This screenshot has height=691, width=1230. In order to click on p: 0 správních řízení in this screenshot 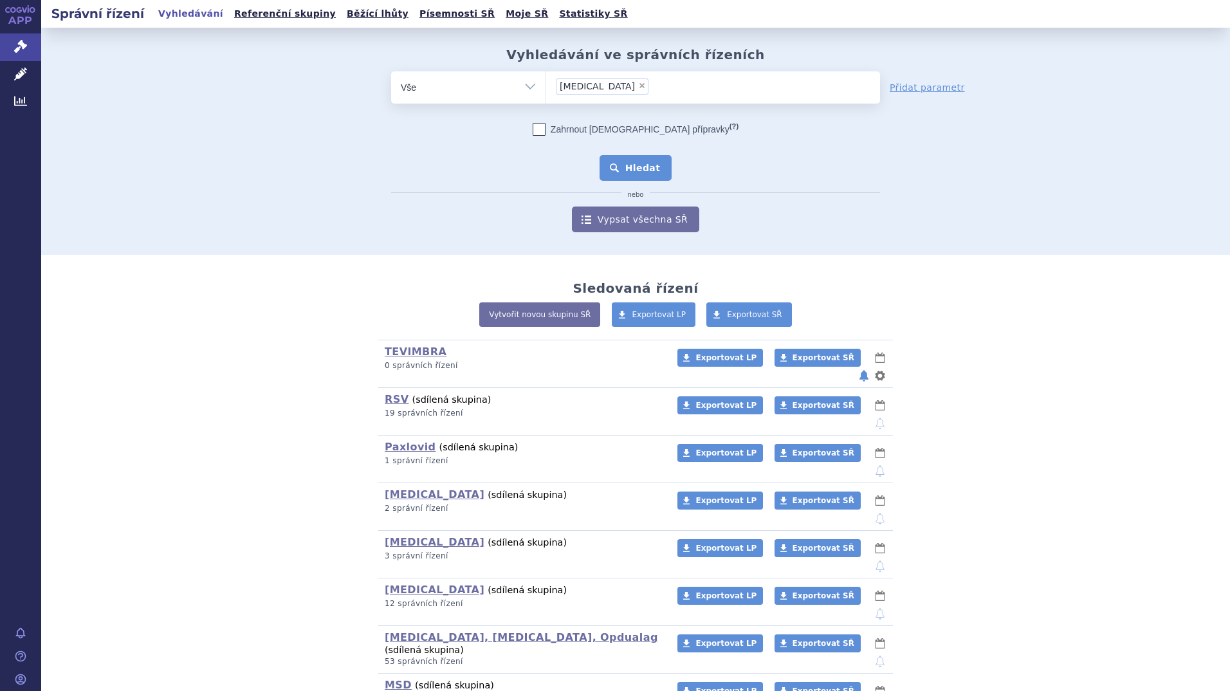, I will do `click(523, 366)`.